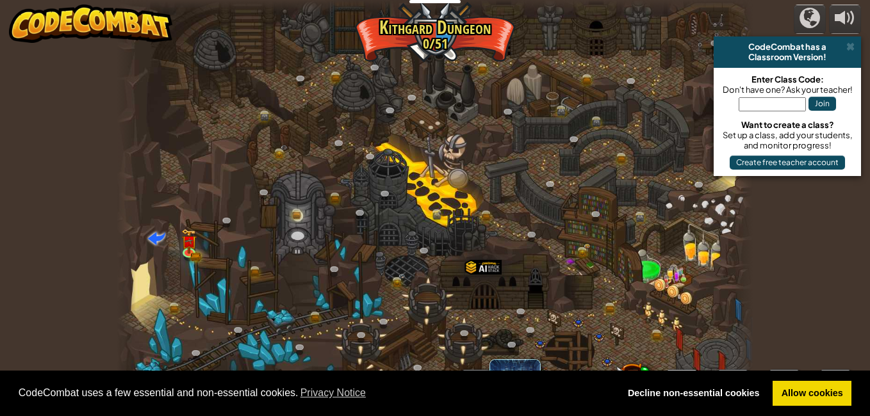 This screenshot has height=416, width=870. I want to click on a: learn more about cookies, so click(333, 393).